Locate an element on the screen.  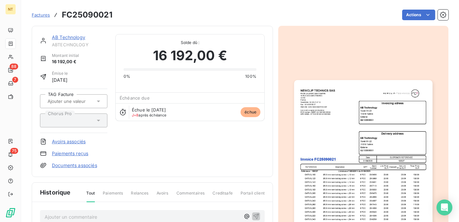
span: Creditsafe is located at coordinates (222, 196).